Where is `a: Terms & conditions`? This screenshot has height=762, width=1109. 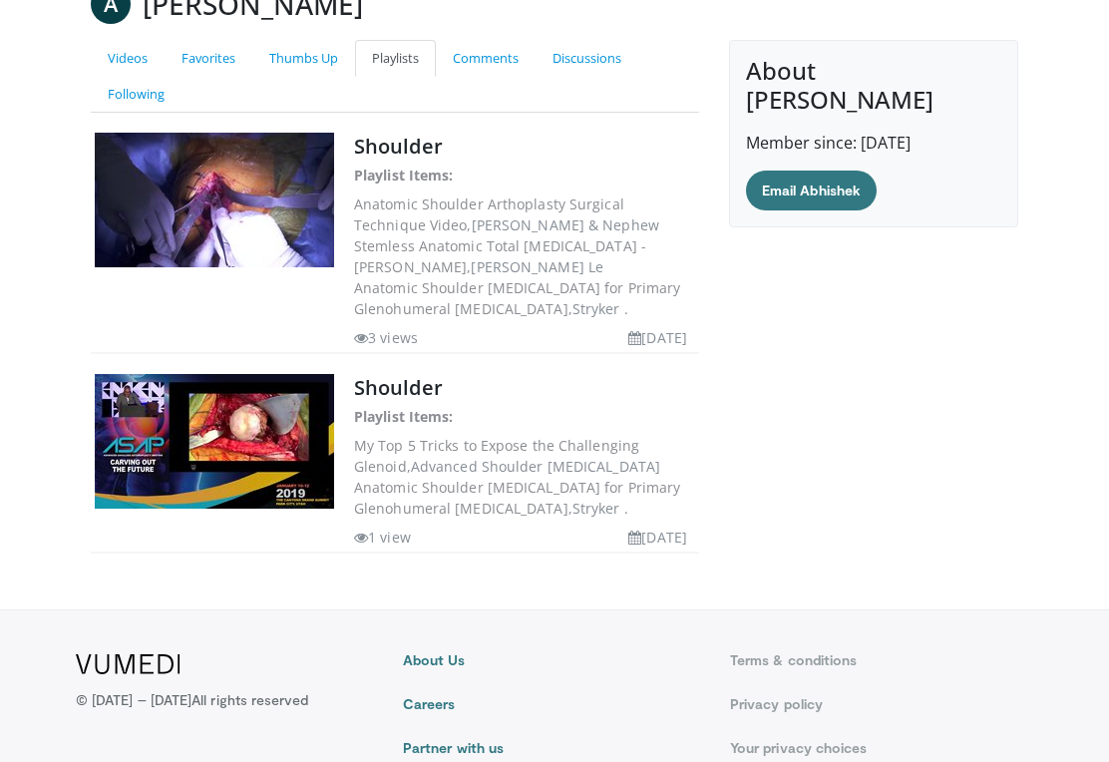 a: Terms & conditions is located at coordinates (881, 661).